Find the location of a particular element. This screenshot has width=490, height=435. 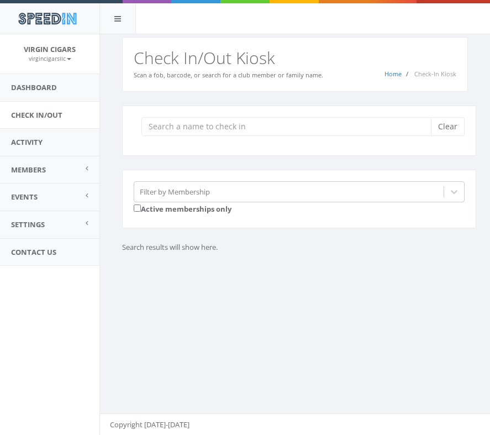

p: Search results will show here. is located at coordinates (295, 247).